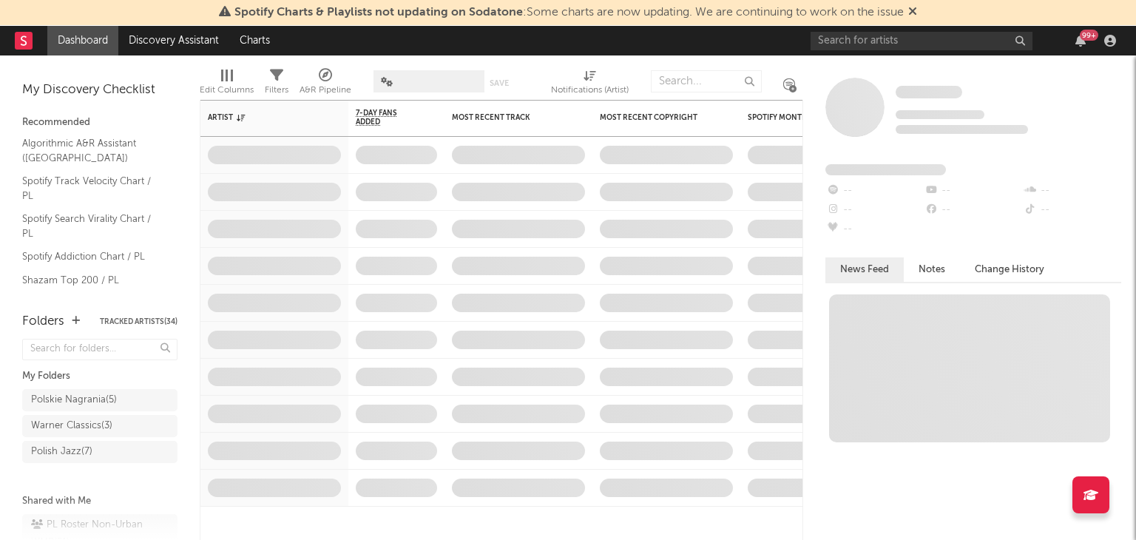 This screenshot has width=1136, height=540. I want to click on div: Artist, so click(263, 118).